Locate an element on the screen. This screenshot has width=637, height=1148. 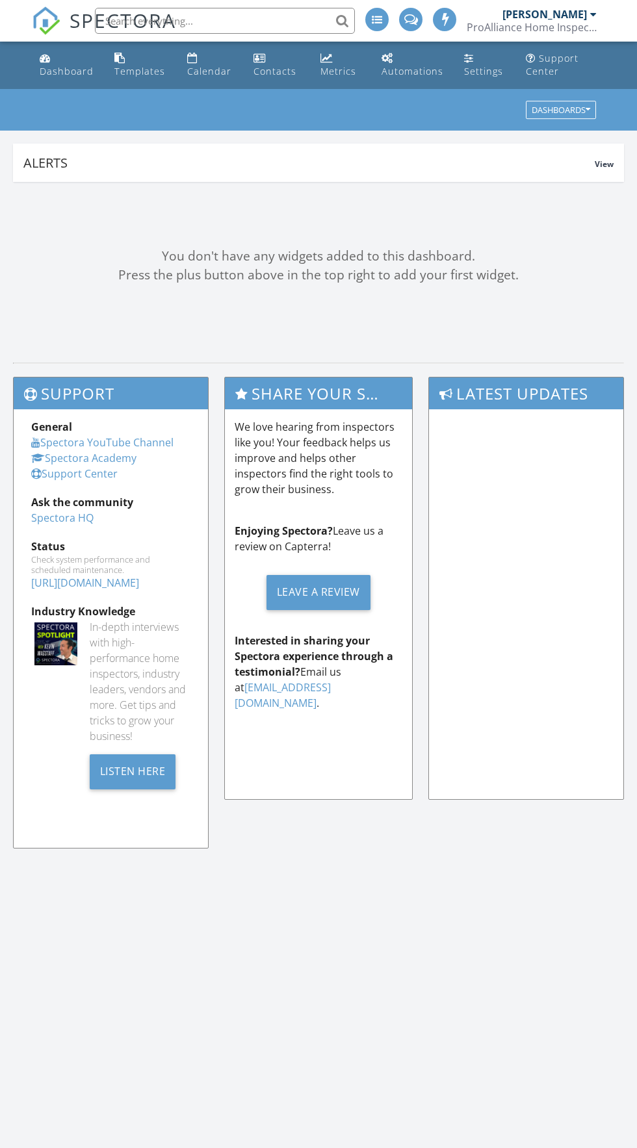
div: You don't have any widgets added to this dashboard. is located at coordinates (318, 256).